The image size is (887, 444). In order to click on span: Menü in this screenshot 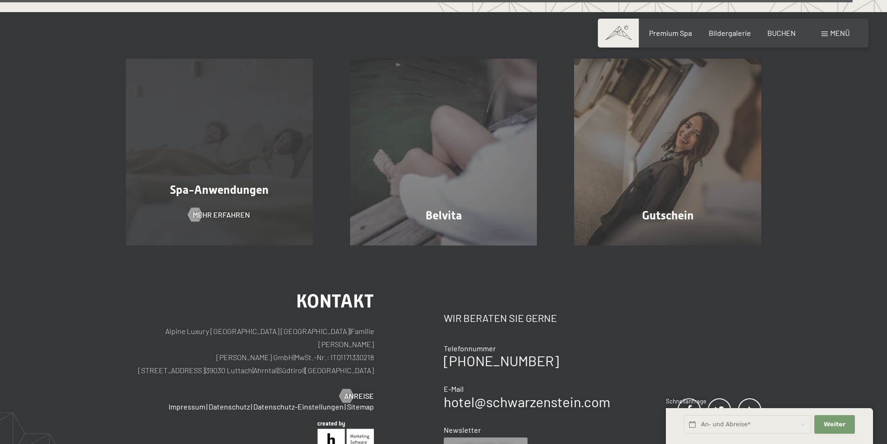, I will do `click(840, 33)`.